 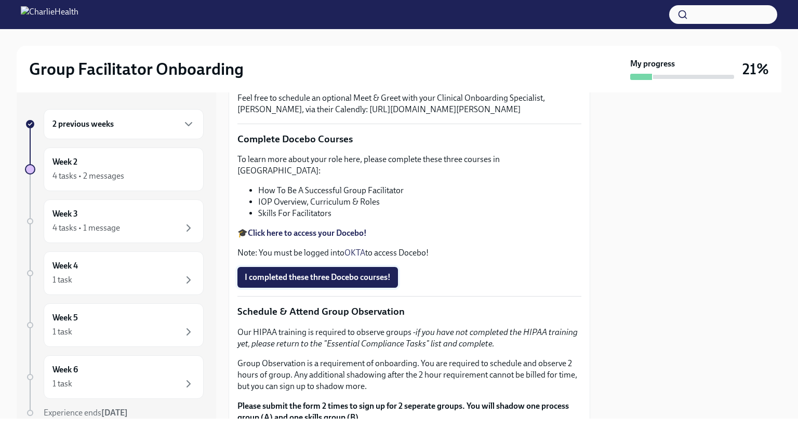 I want to click on span: Experience ends, so click(x=86, y=412).